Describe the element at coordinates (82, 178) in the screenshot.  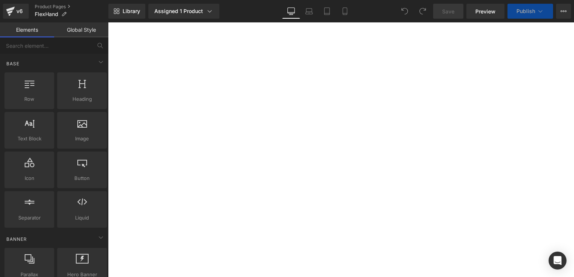
I see `span: Button` at that location.